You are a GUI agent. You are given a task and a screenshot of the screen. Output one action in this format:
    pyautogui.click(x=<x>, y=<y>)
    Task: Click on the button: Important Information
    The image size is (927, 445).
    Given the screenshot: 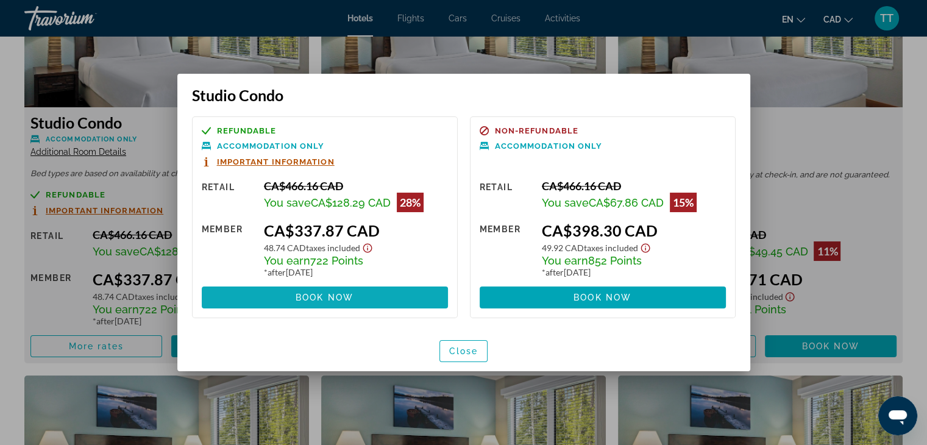 What is the action you would take?
    pyautogui.click(x=268, y=161)
    